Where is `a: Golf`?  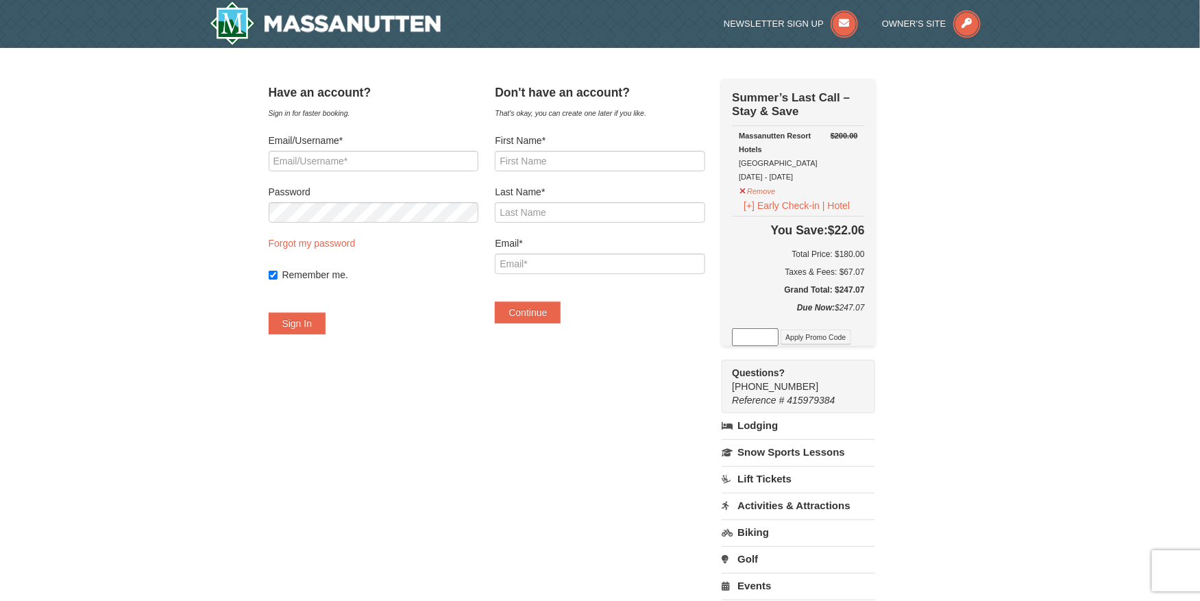 a: Golf is located at coordinates (797, 558).